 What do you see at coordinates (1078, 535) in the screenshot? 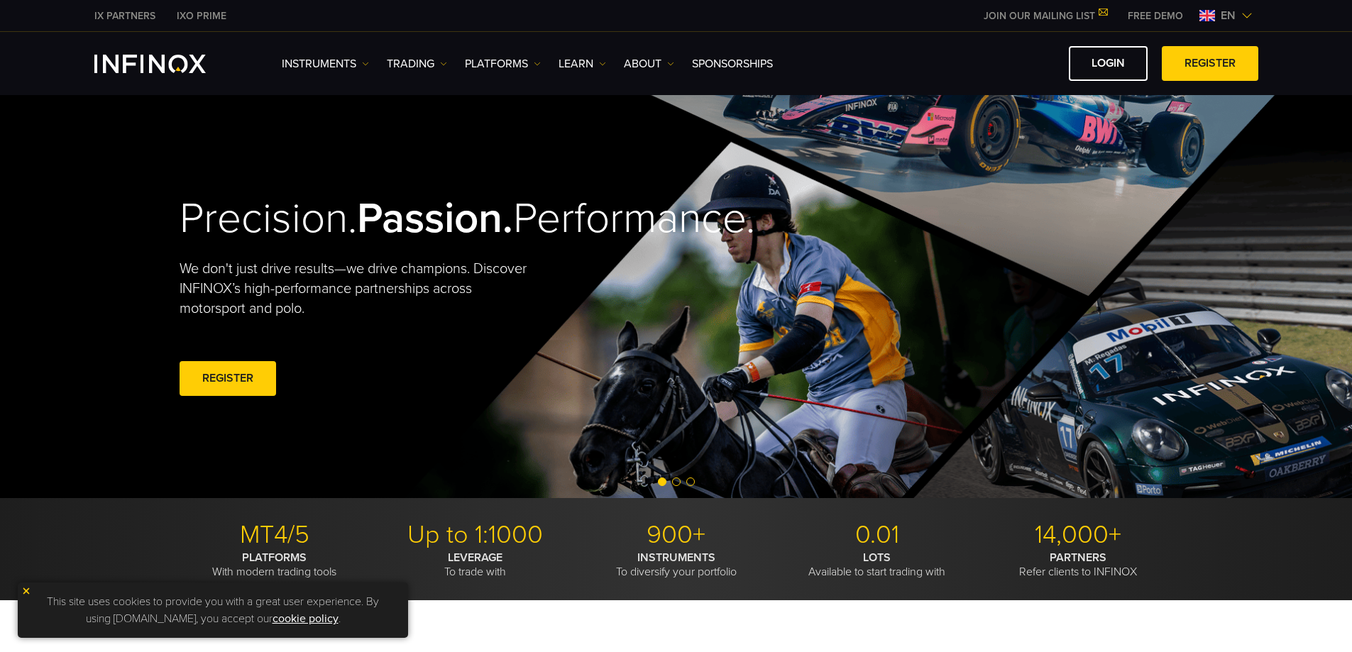
I see `p: 14,000+` at bounding box center [1078, 535].